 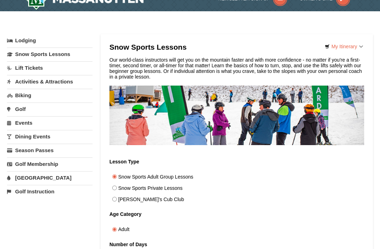 I want to click on a: Lodging, so click(x=50, y=40).